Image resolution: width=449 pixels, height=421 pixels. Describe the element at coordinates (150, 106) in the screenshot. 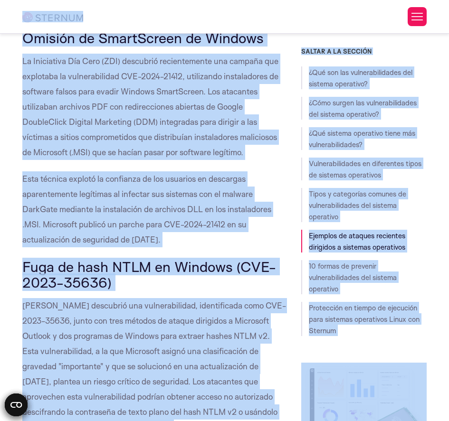

I see `font: La Iniciativa Día Cero (ZDI) descubrió recientemente una campaña que explotaba la vulnerabilidad ...` at that location.